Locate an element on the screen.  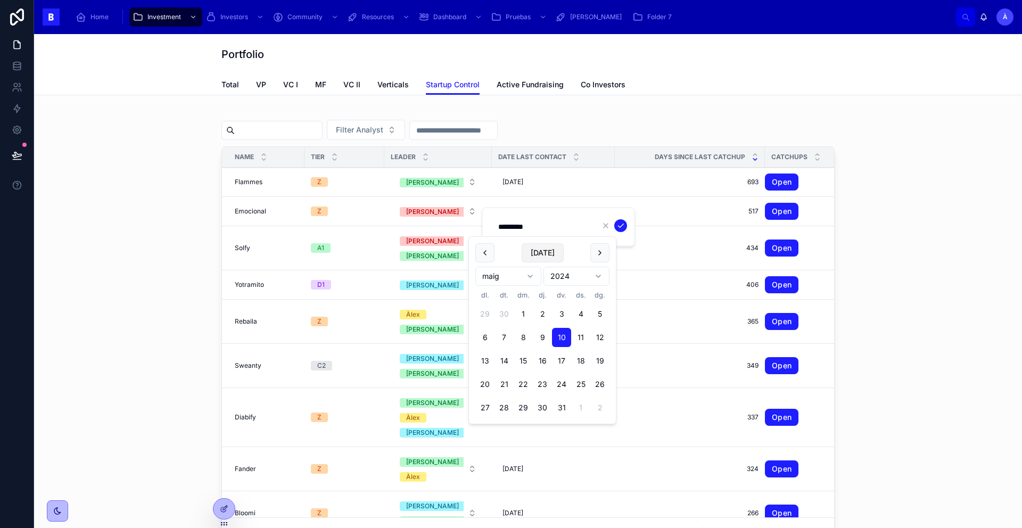
a: 337 is located at coordinates (690, 417).